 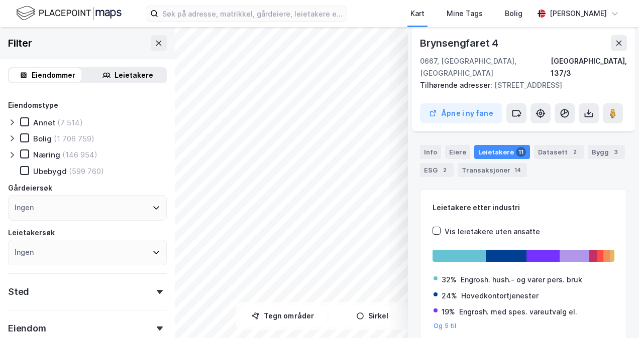 I want to click on div: Brynsengfaret 4, so click(x=460, y=43).